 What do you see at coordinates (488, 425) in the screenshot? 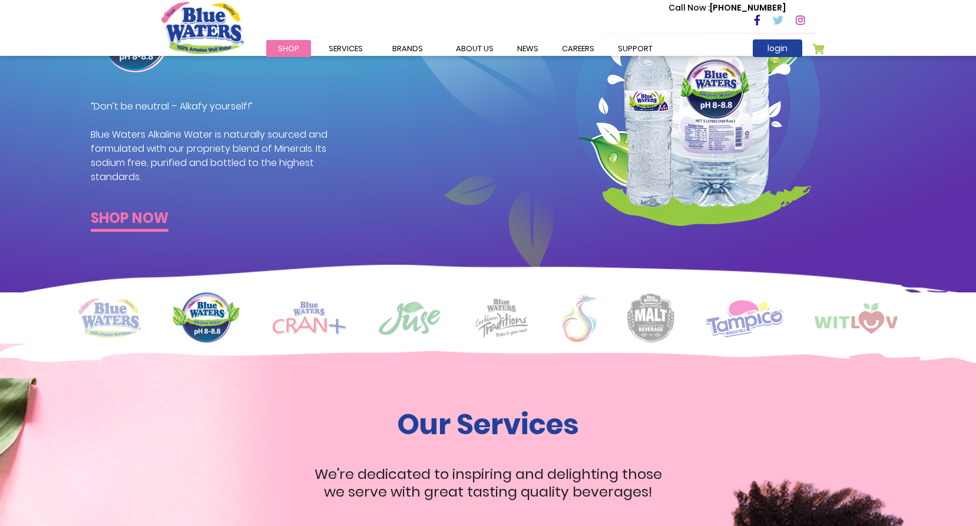
I see `h1: Our Services` at bounding box center [488, 425].